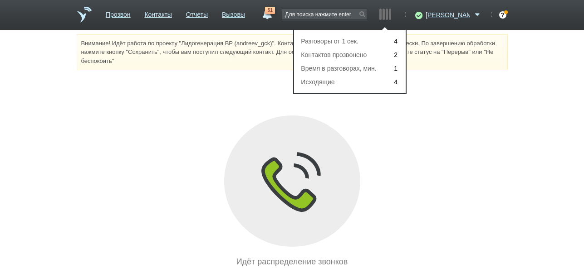  Describe the element at coordinates (197, 13) in the screenshot. I see `a: Отчеты` at that location.